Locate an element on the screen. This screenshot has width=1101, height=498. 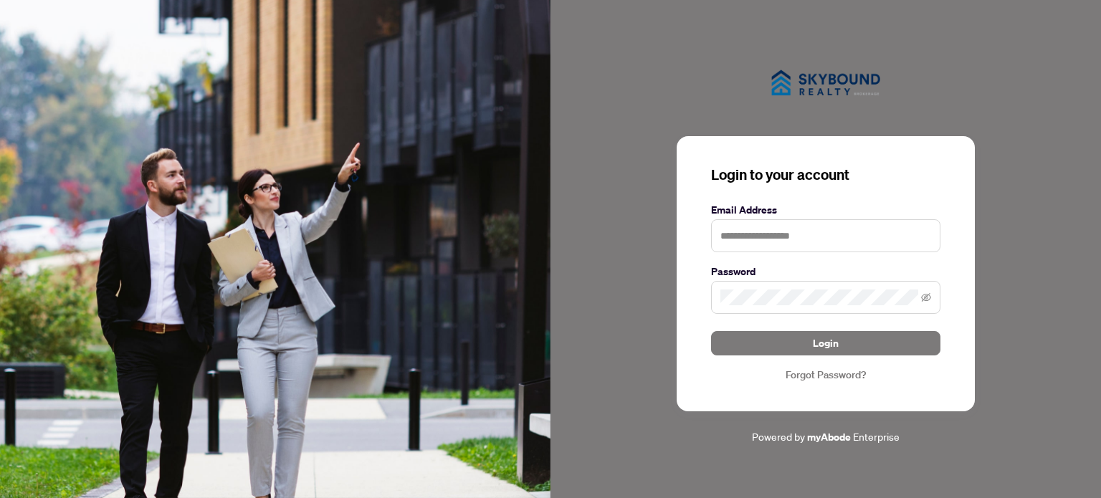
label: Password is located at coordinates (826, 272).